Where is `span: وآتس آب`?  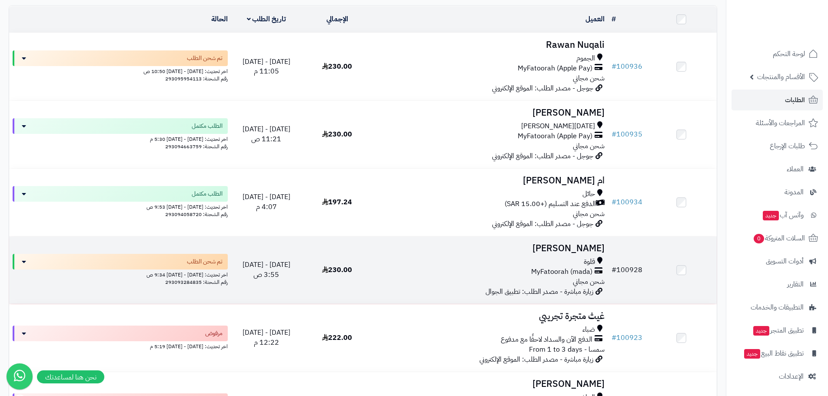
span: وآتس آب is located at coordinates (782, 215).